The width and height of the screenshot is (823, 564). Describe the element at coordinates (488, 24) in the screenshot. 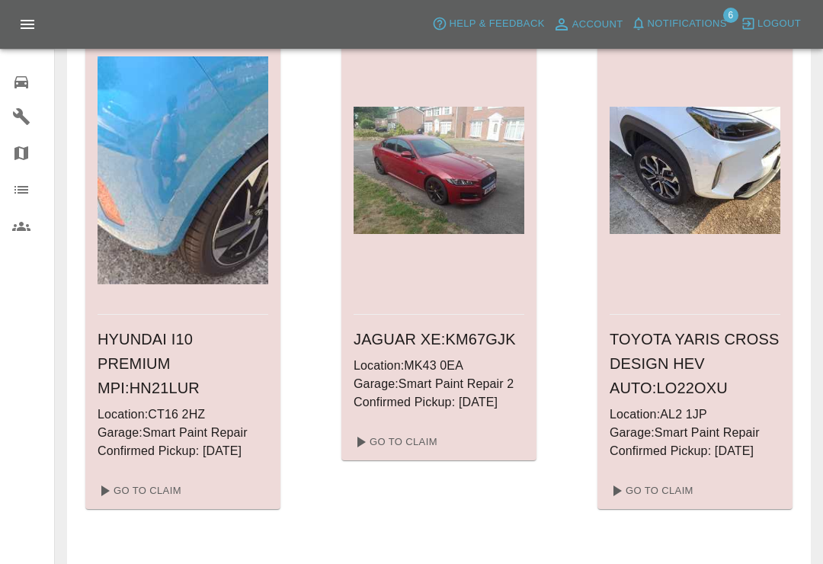

I see `button: Help & Feedback` at that location.